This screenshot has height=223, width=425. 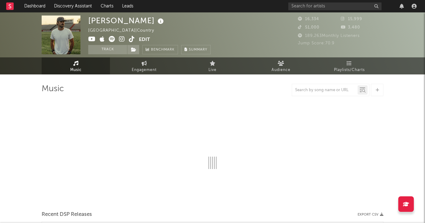 What do you see at coordinates (281, 66) in the screenshot?
I see `a: Audience` at bounding box center [281, 66].